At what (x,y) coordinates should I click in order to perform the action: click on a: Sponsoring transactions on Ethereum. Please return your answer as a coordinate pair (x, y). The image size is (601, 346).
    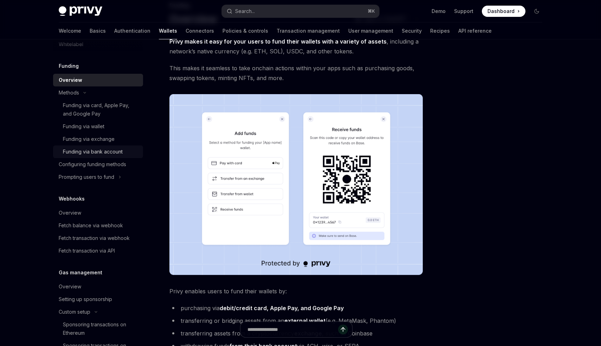
    Looking at the image, I should click on (98, 329).